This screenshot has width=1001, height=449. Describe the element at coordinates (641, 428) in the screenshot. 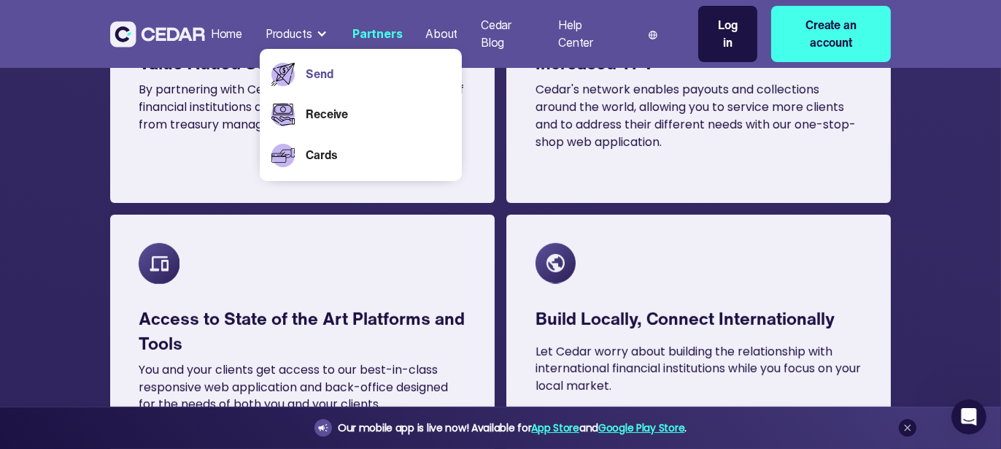

I see `span: Google Play Store` at that location.